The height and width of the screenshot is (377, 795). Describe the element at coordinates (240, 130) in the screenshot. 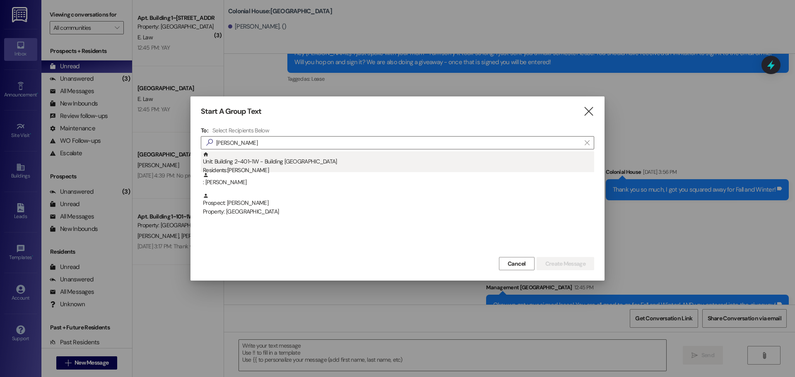

I see `h4: Select Recipients Below` at that location.